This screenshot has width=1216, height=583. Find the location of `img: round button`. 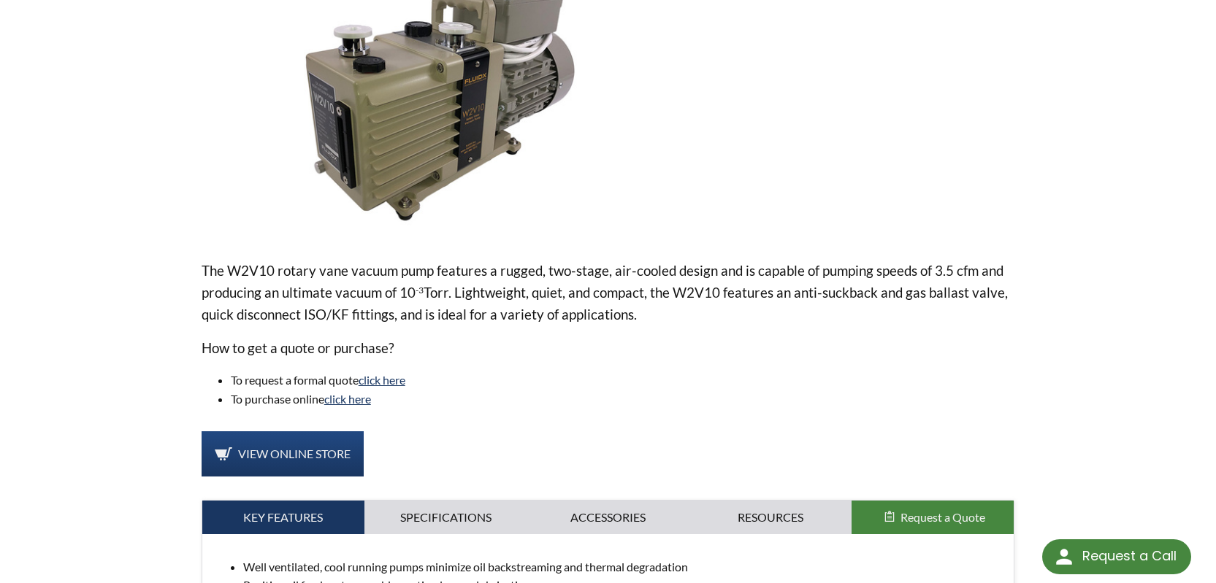

img: round button is located at coordinates (1064, 557).